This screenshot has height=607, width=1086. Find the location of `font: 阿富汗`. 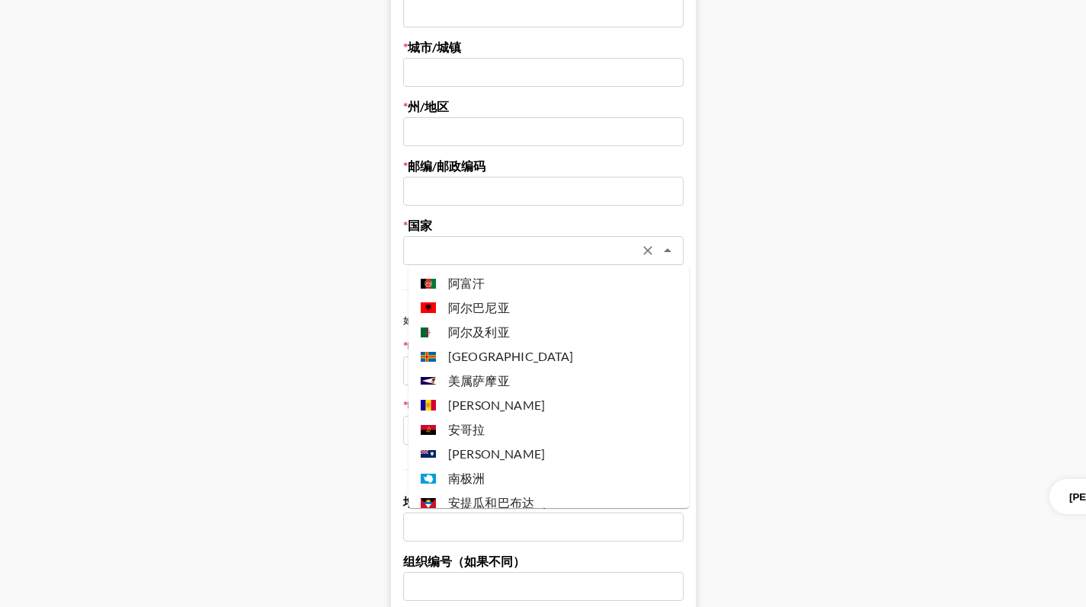

font: 阿富汗 is located at coordinates (466, 283).